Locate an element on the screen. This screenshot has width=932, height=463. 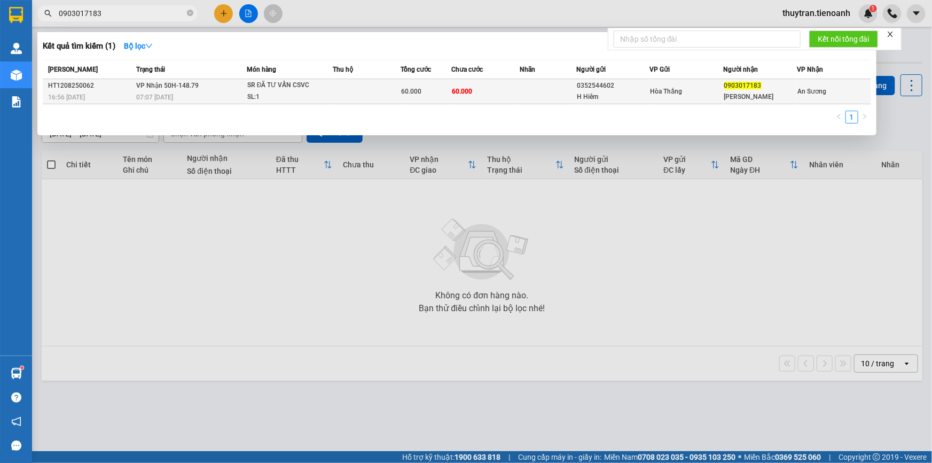
button: right is located at coordinates (865, 117).